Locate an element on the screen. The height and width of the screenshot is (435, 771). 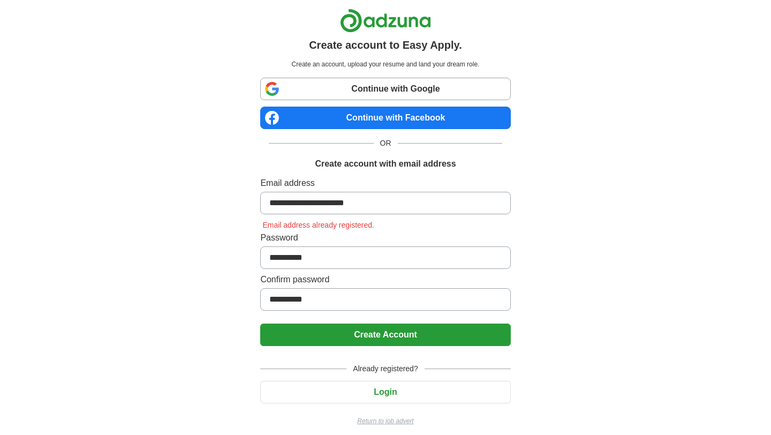
span: Already registered? is located at coordinates (385, 368).